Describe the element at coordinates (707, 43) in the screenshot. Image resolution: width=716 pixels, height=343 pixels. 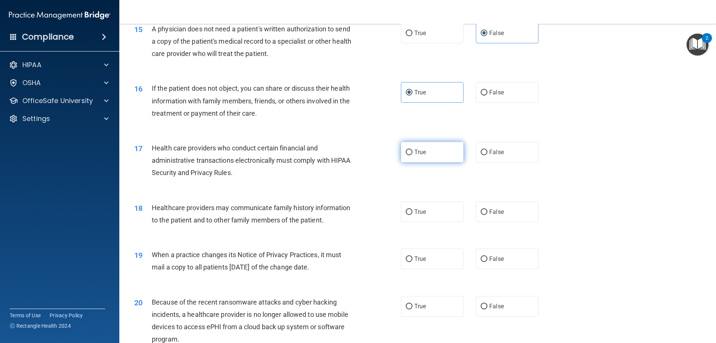
I see `div: 2` at that location.